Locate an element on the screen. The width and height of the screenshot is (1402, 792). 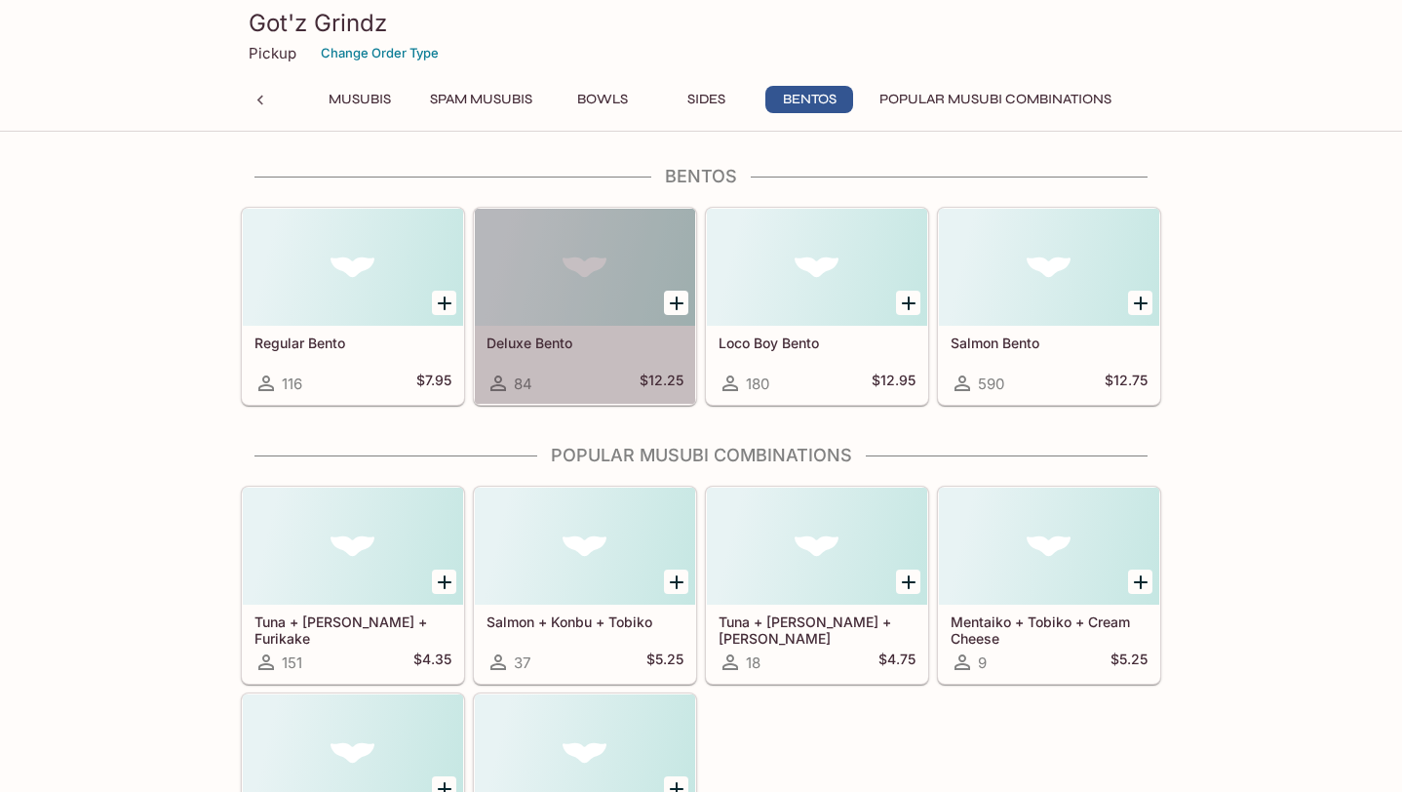
button: Popular Musubi Combinations is located at coordinates (996, 99).